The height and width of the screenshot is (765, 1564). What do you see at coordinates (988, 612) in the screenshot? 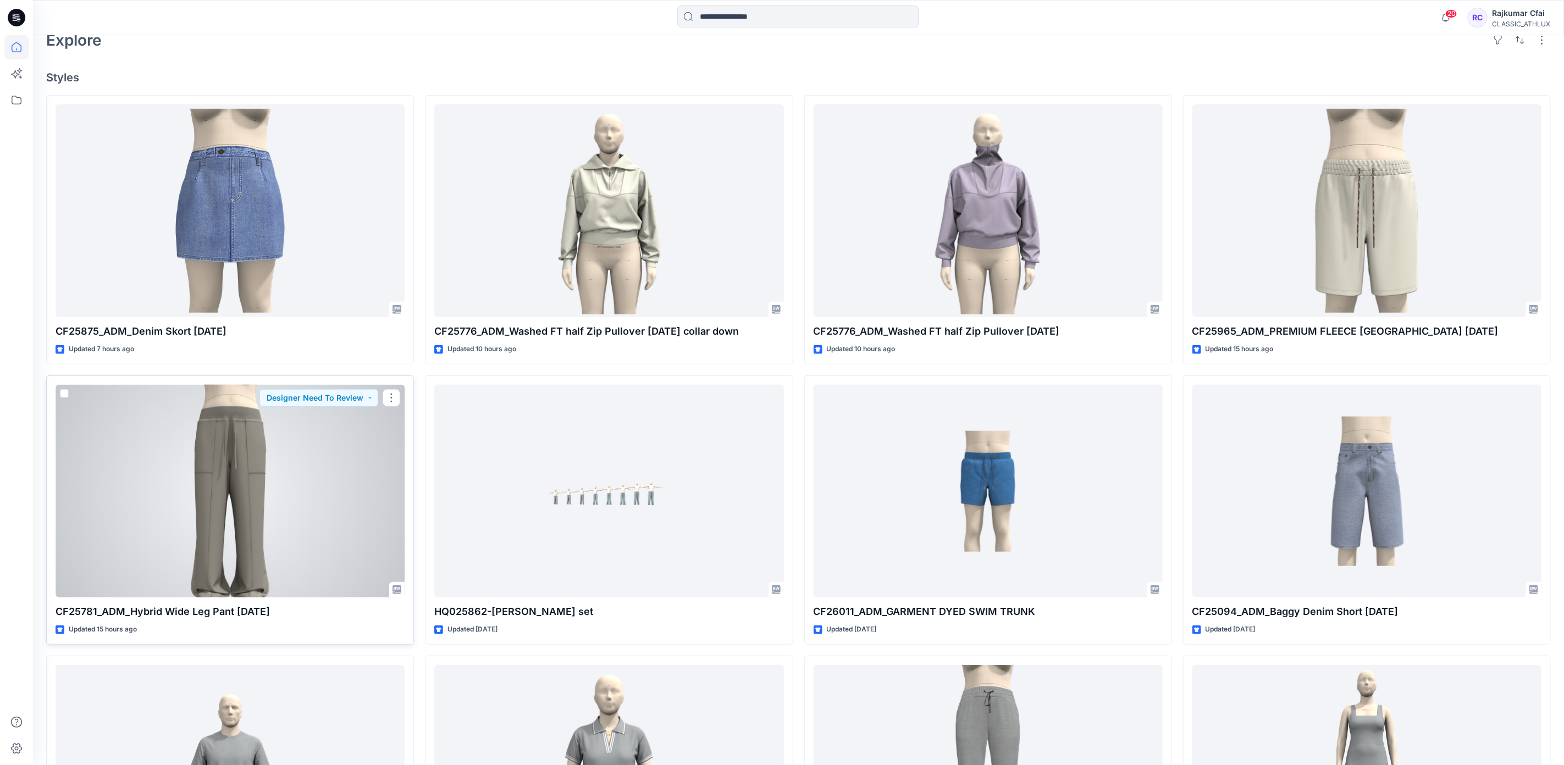
I see `p: CF26011_ADM_GARMENT DYED SWIM TRUNK` at bounding box center [988, 612].